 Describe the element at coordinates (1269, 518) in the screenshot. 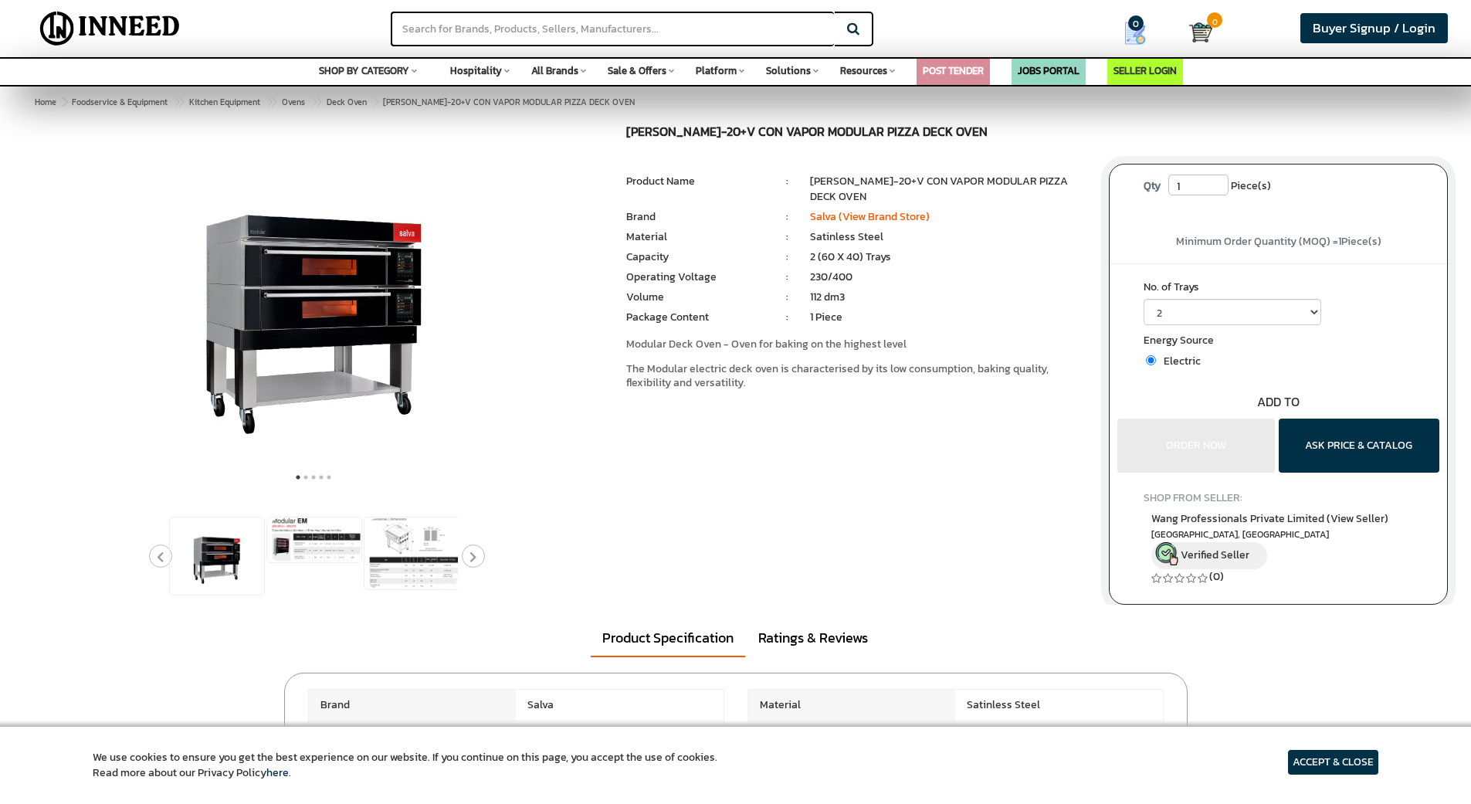

I see `span: Wang Professionals Private Limited` at that location.